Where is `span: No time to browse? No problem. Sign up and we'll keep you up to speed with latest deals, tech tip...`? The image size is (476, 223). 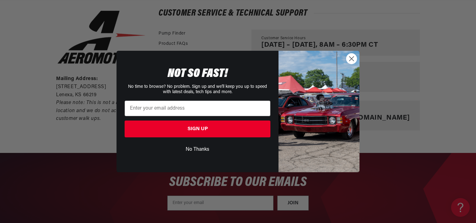
span: No time to browse? No problem. Sign up and we'll keep you up to speed with latest deals, tech tip... is located at coordinates (197, 89).